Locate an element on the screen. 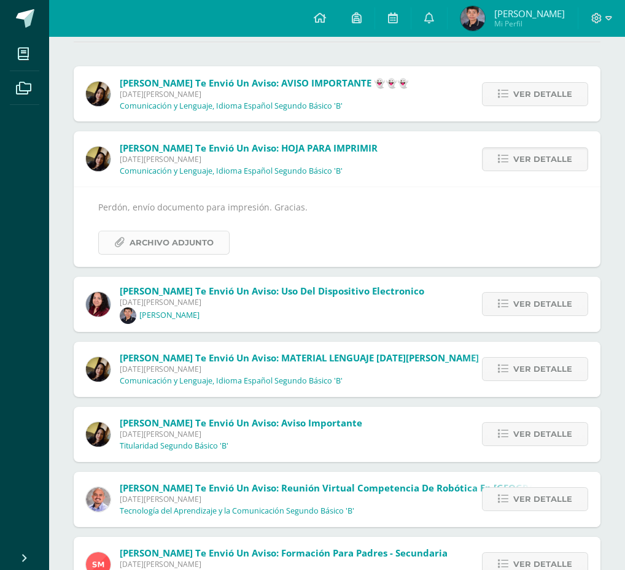  p: Titularidad Segundo Básico 'B' is located at coordinates (174, 446).